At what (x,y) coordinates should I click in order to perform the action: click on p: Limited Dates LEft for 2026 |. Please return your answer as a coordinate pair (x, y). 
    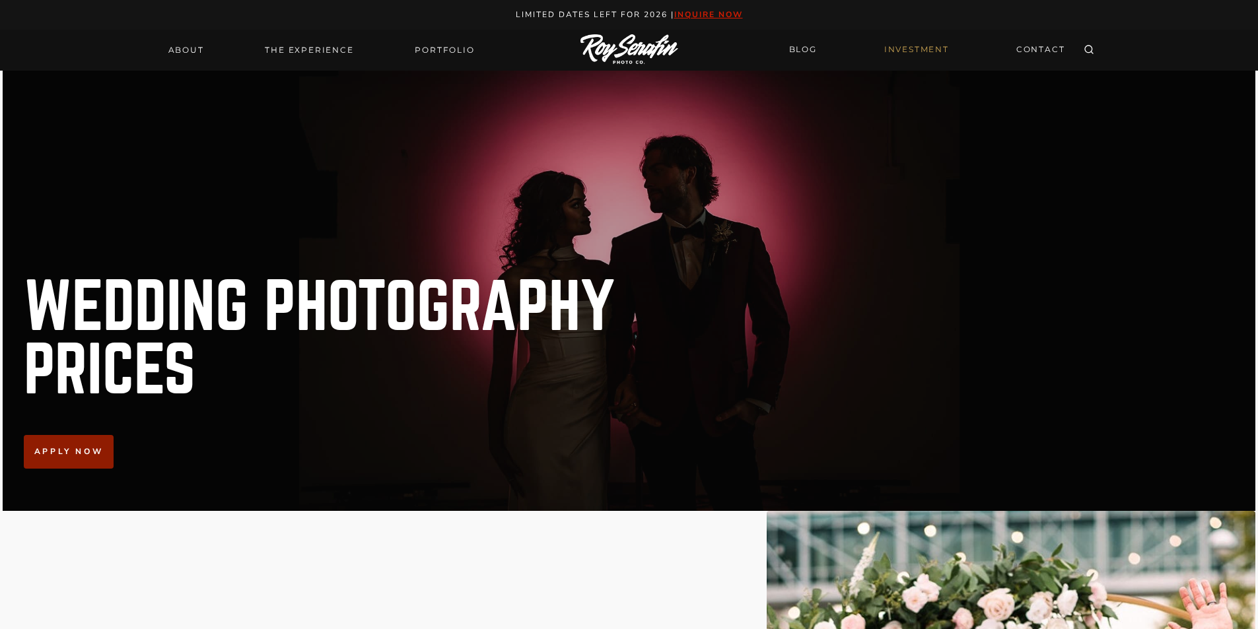
    Looking at the image, I should click on (629, 15).